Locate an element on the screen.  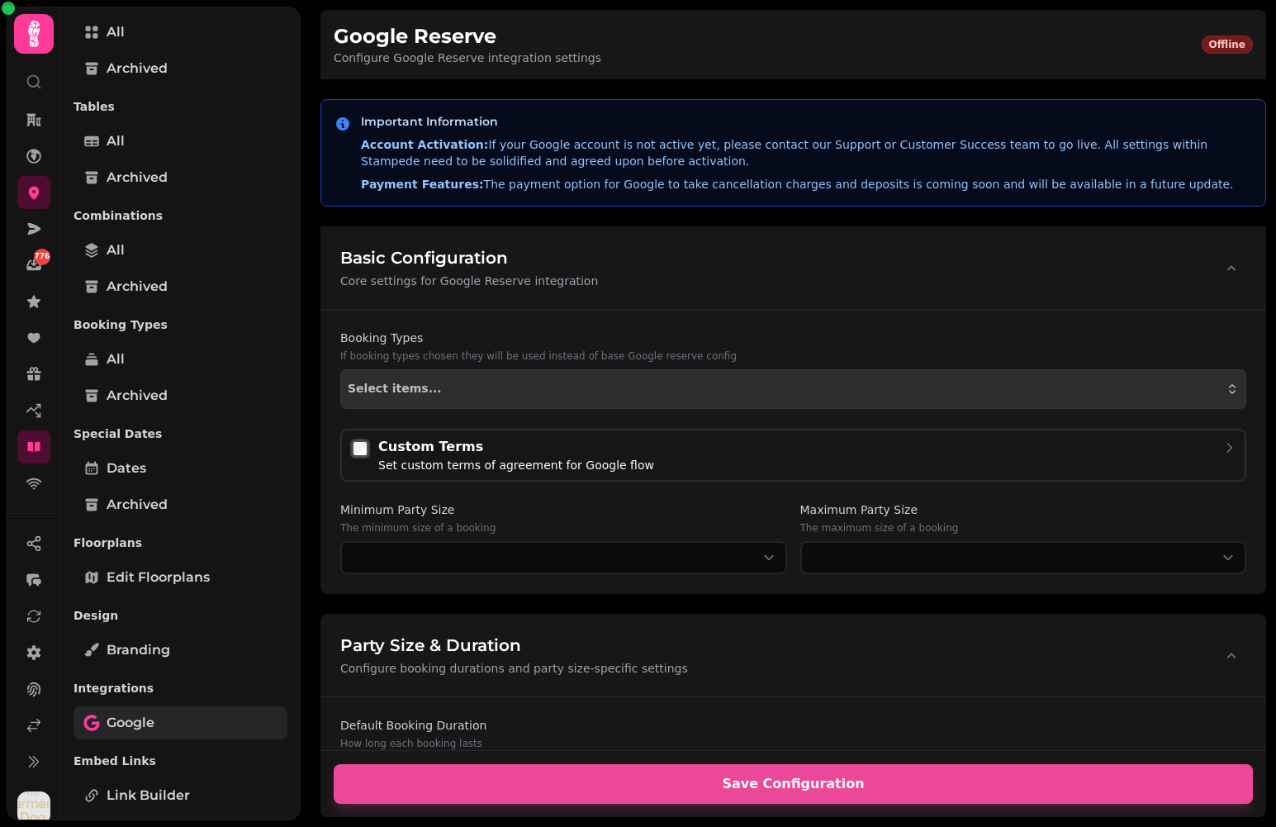
label: Minimum Party Size is located at coordinates (563, 510).